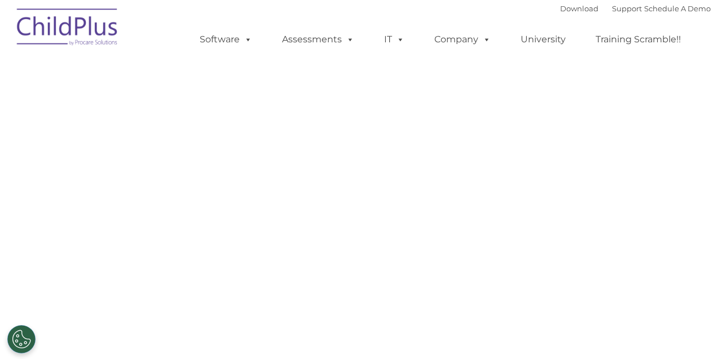  I want to click on a: University, so click(544, 40).